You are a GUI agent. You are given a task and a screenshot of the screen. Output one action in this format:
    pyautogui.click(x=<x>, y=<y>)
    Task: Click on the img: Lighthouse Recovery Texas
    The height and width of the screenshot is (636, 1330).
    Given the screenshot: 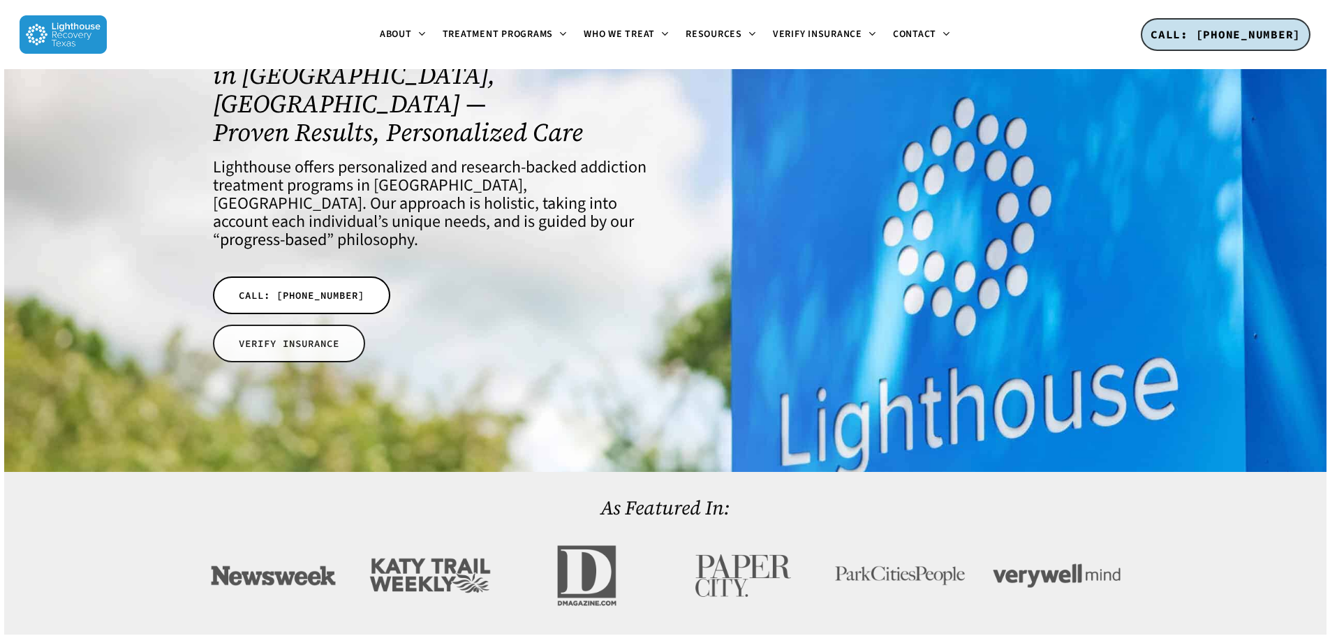 What is the action you would take?
    pyautogui.click(x=63, y=34)
    